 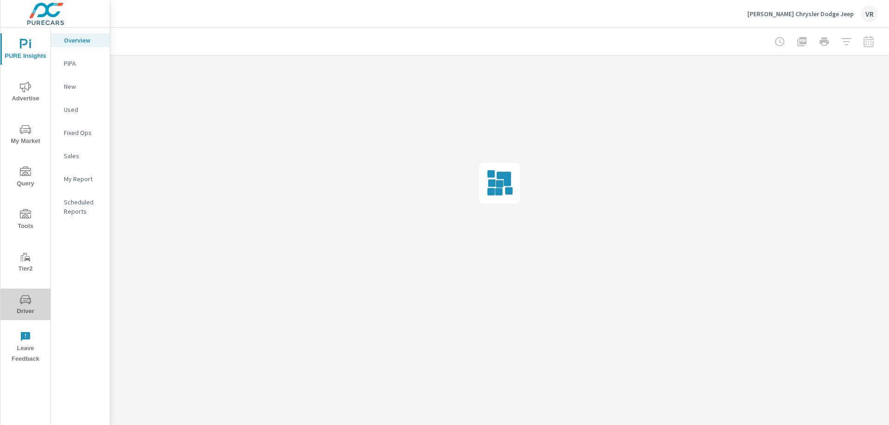 What do you see at coordinates (83, 133) in the screenshot?
I see `p: Fixed Ops` at bounding box center [83, 133].